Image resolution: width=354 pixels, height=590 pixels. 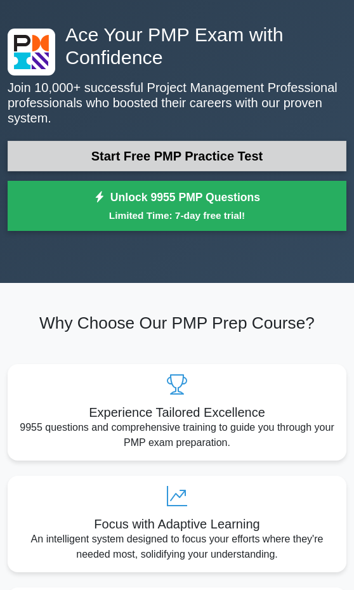 What do you see at coordinates (177, 412) in the screenshot?
I see `h5: Experience Tailored Excellence` at bounding box center [177, 412].